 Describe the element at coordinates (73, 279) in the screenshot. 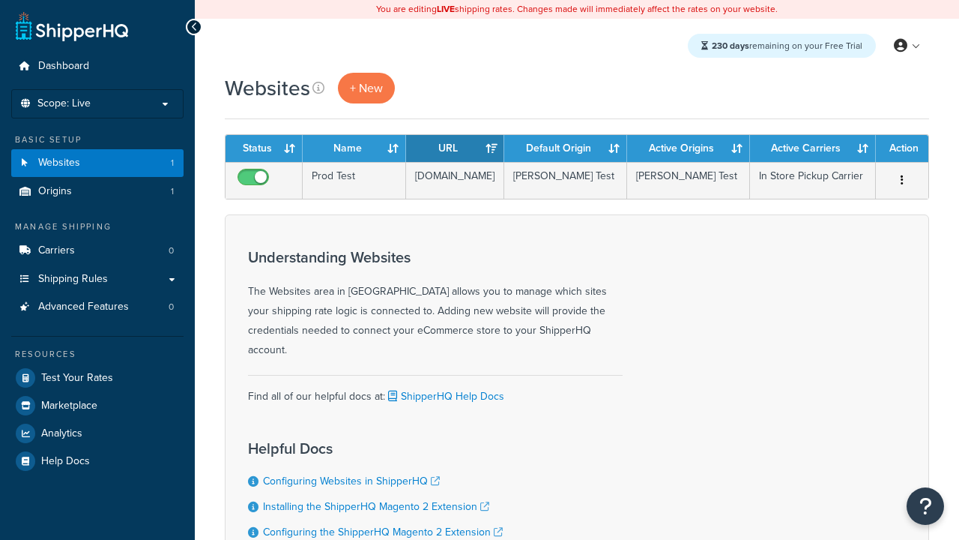

I see `span: Shipping Rules` at that location.